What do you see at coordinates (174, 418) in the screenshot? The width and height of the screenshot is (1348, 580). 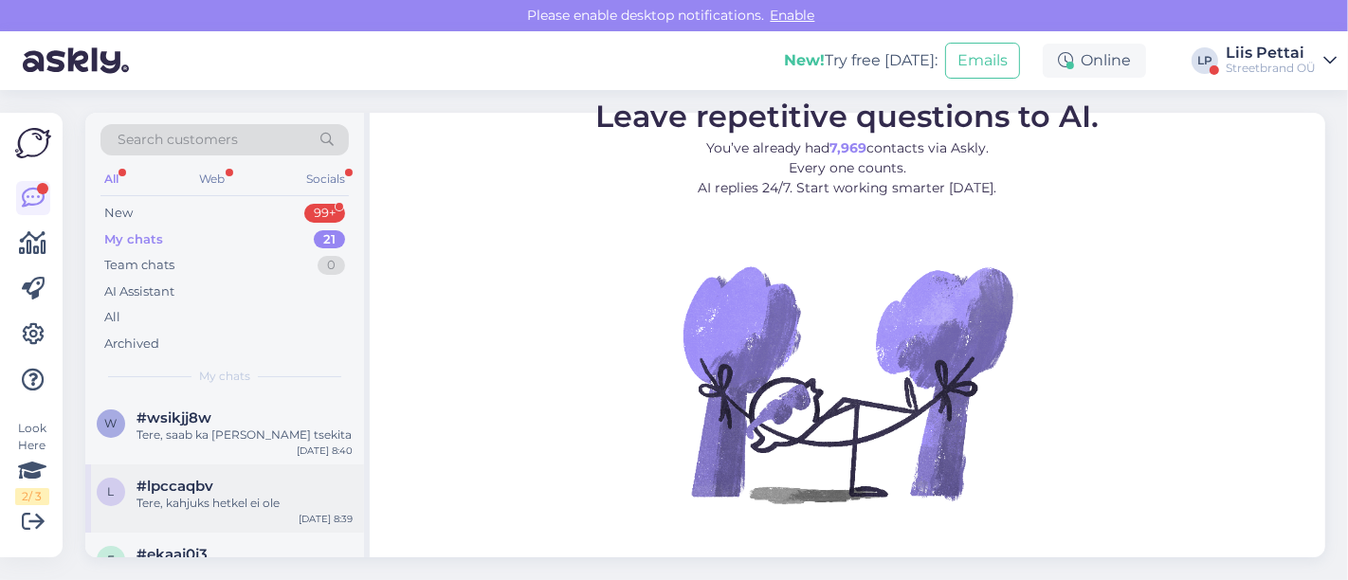 I see `span: #wsikjj8w` at bounding box center [174, 418].